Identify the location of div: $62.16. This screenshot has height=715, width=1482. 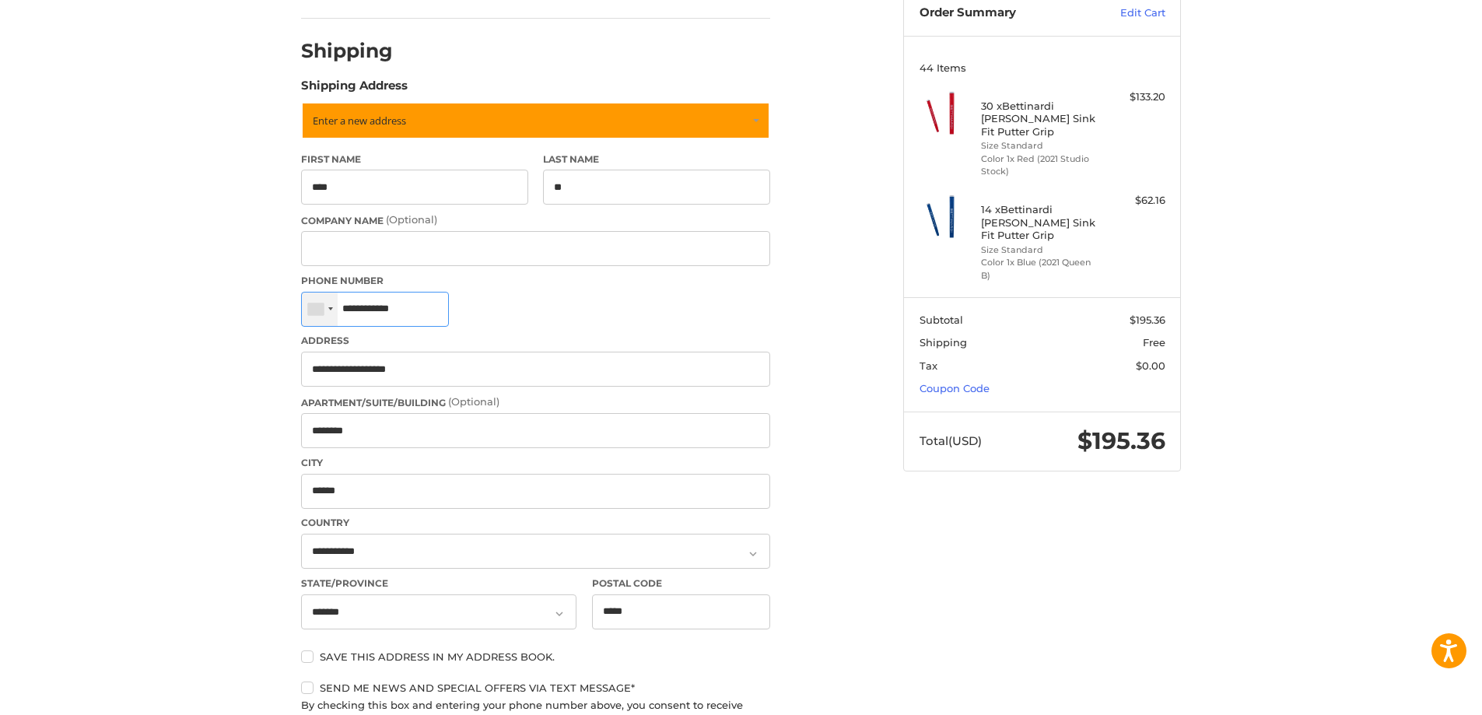
(1134, 201).